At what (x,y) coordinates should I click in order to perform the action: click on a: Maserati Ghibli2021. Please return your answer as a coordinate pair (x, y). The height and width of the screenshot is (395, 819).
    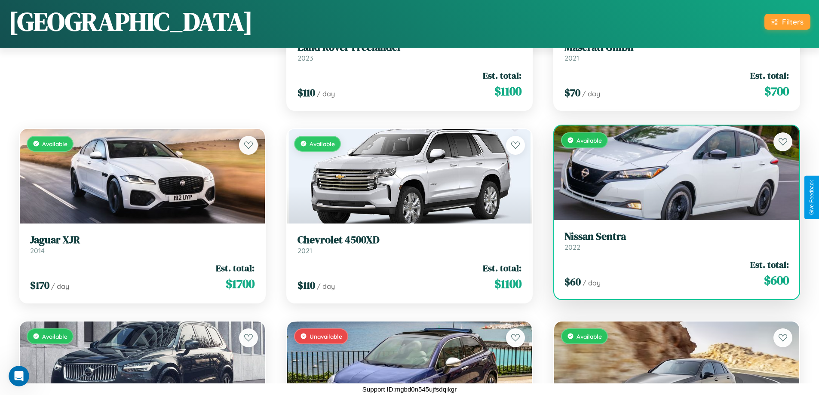
    Looking at the image, I should click on (677, 52).